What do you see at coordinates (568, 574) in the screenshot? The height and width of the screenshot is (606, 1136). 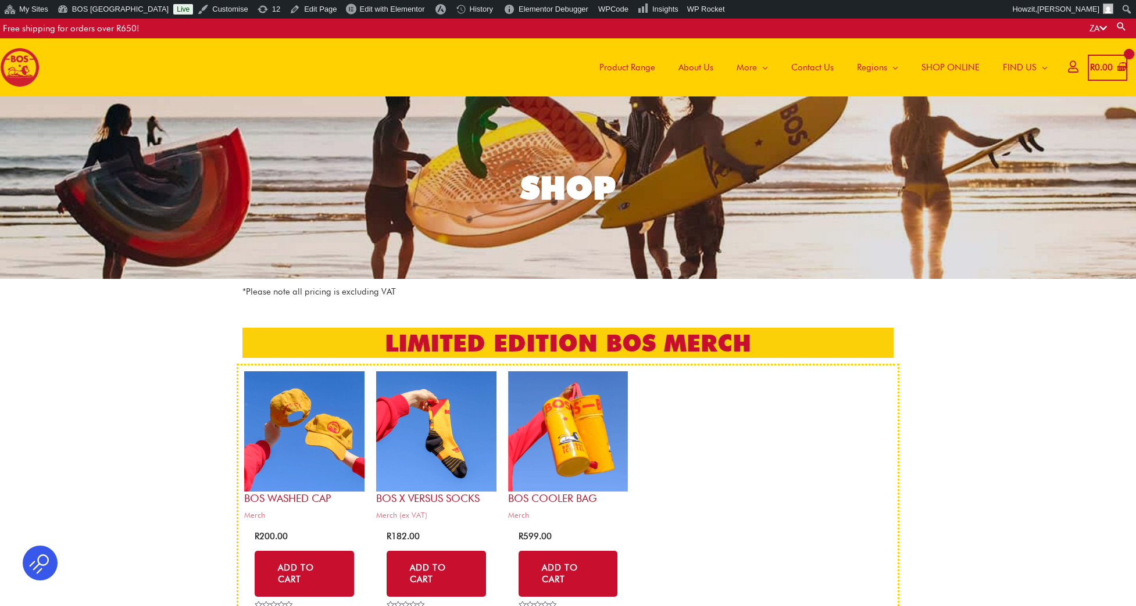 I see `a: Add to cart: “BOS Cooler bag”` at bounding box center [568, 574].